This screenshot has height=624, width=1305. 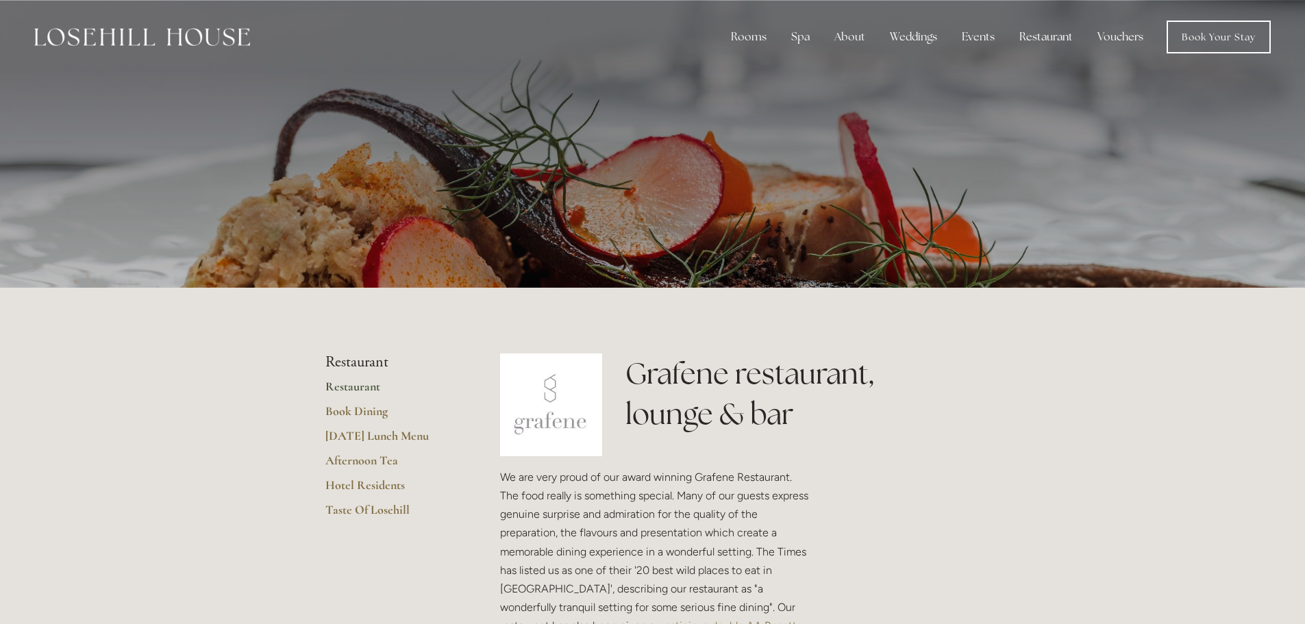 I want to click on div: Spa, so click(x=800, y=37).